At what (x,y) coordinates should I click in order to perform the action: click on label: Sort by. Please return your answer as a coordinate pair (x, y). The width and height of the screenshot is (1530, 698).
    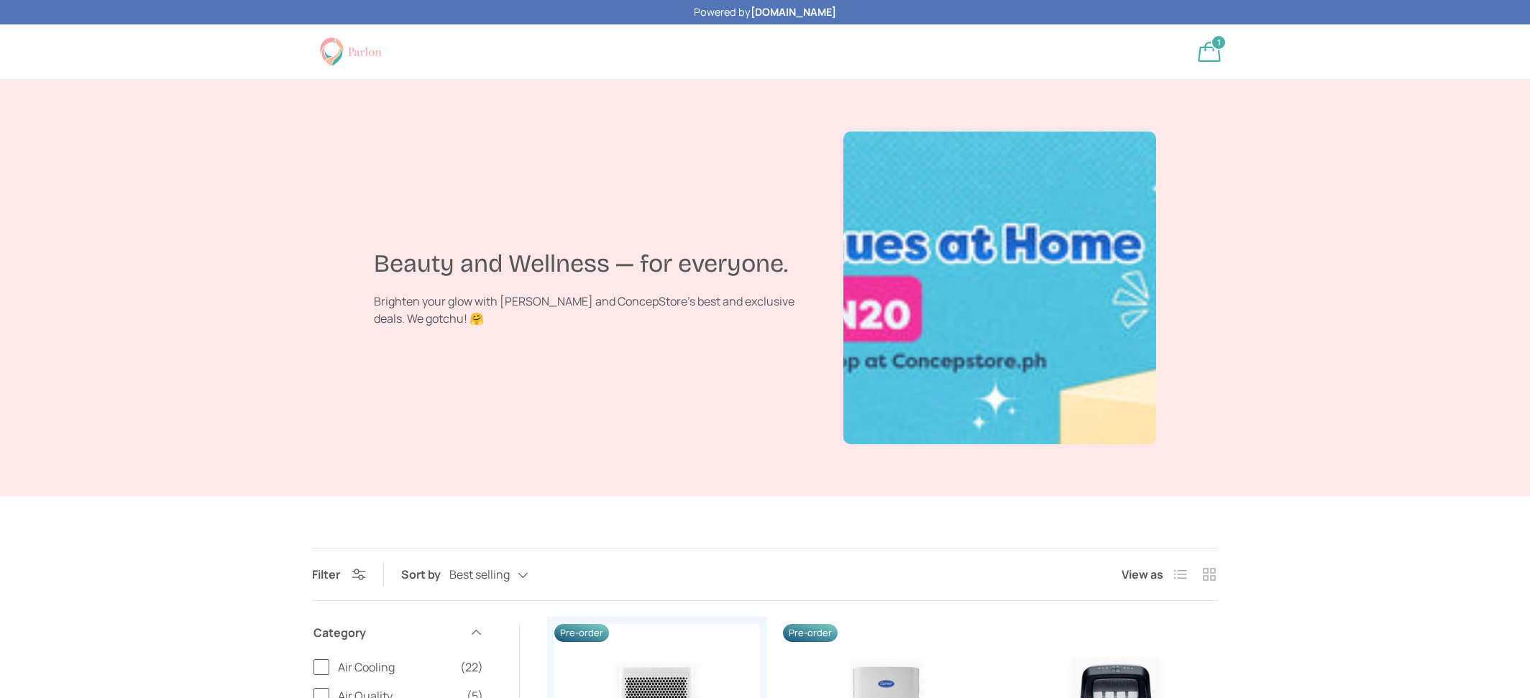
    Looking at the image, I should click on (425, 574).